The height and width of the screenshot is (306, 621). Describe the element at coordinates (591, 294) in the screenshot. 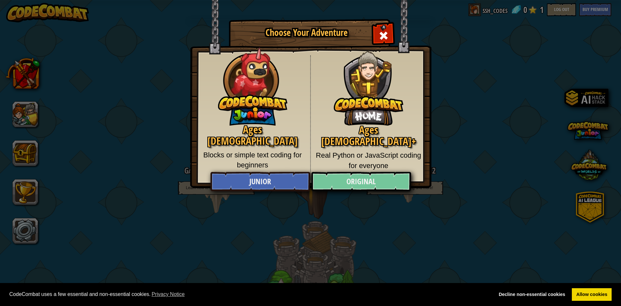

I see `a: allow cookies` at that location.